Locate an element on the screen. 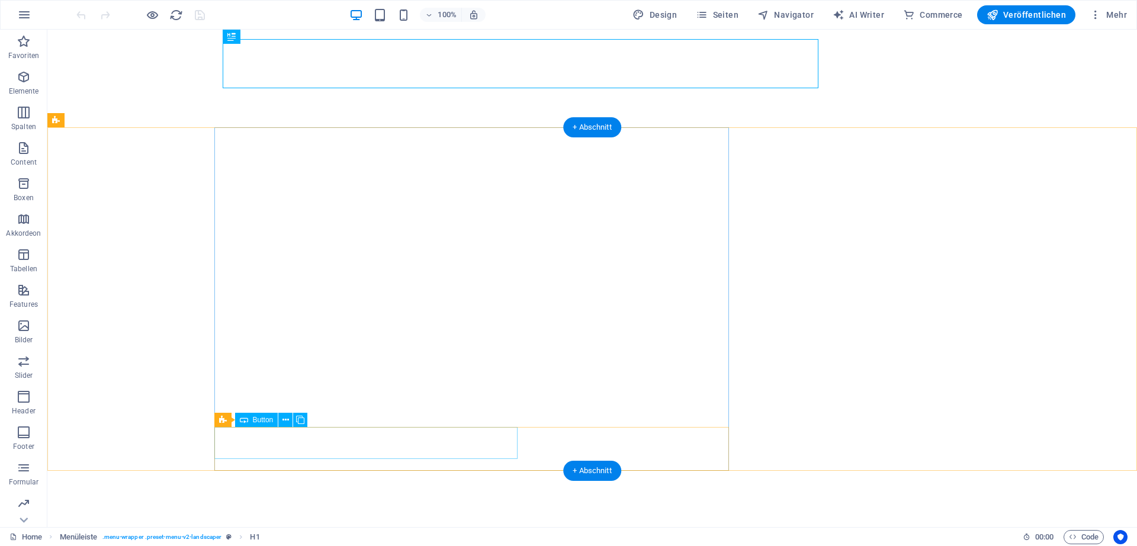 The width and height of the screenshot is (1137, 546). button: Code is located at coordinates (1084, 537).